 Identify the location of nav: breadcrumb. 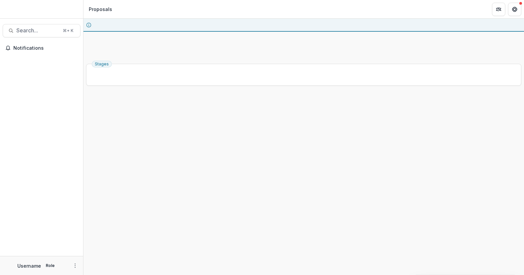
(100, 9).